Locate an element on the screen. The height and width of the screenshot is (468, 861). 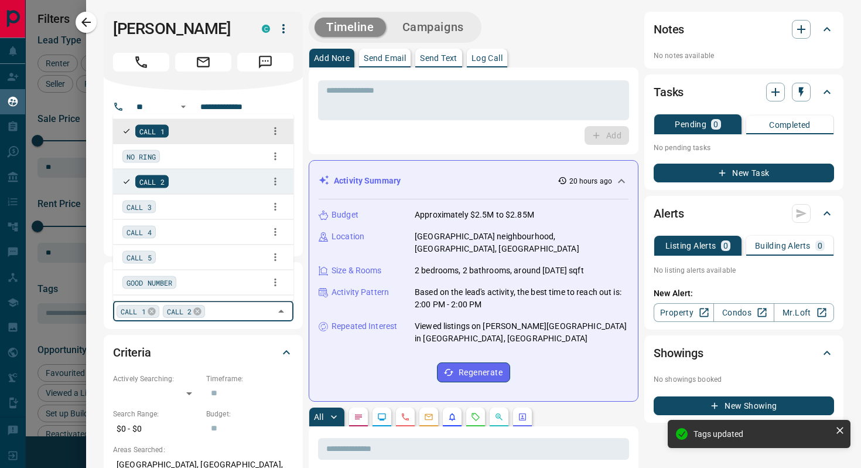
h2: Tasks is located at coordinates (669, 92).